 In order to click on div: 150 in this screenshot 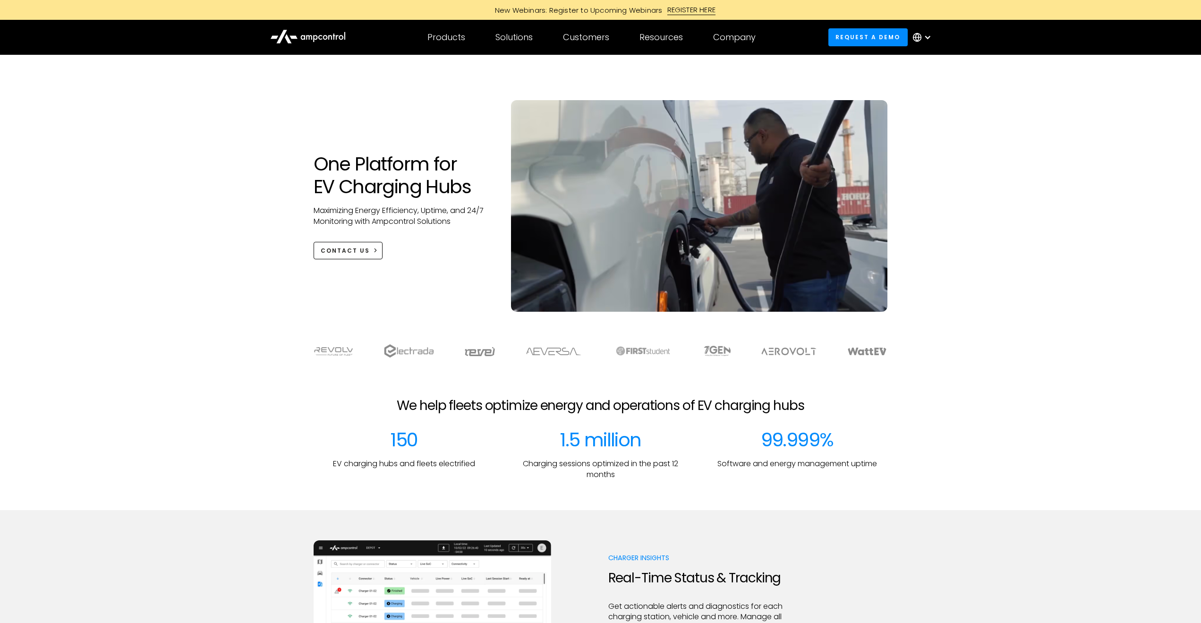, I will do `click(404, 440)`.